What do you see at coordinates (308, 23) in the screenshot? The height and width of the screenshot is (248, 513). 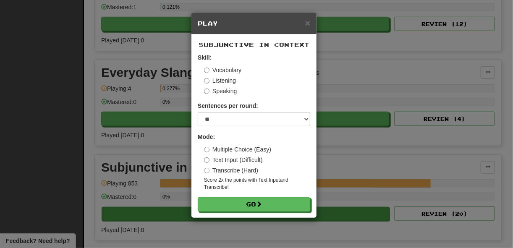 I see `button: Close` at bounding box center [308, 23].